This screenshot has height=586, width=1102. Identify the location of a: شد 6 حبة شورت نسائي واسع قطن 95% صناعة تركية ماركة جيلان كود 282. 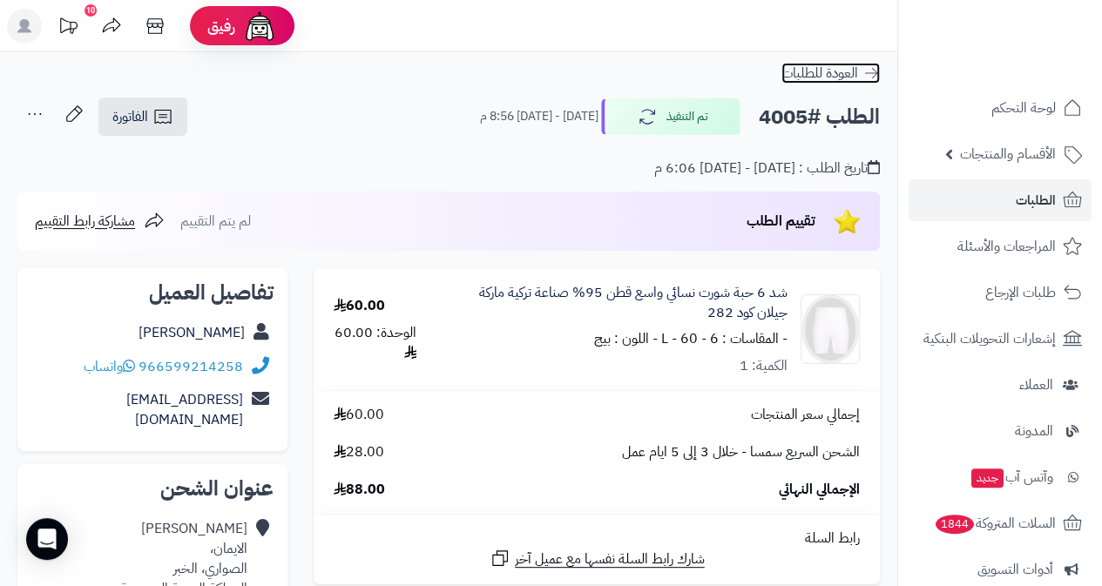
(622, 303).